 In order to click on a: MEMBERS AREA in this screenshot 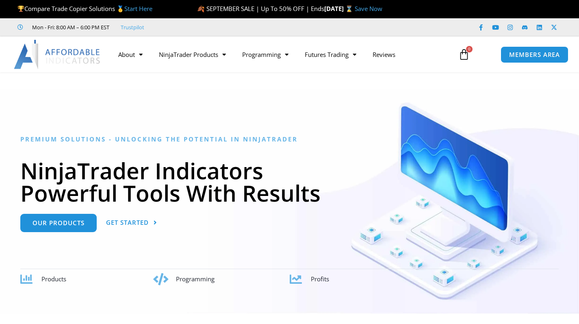, I will do `click(535, 54)`.